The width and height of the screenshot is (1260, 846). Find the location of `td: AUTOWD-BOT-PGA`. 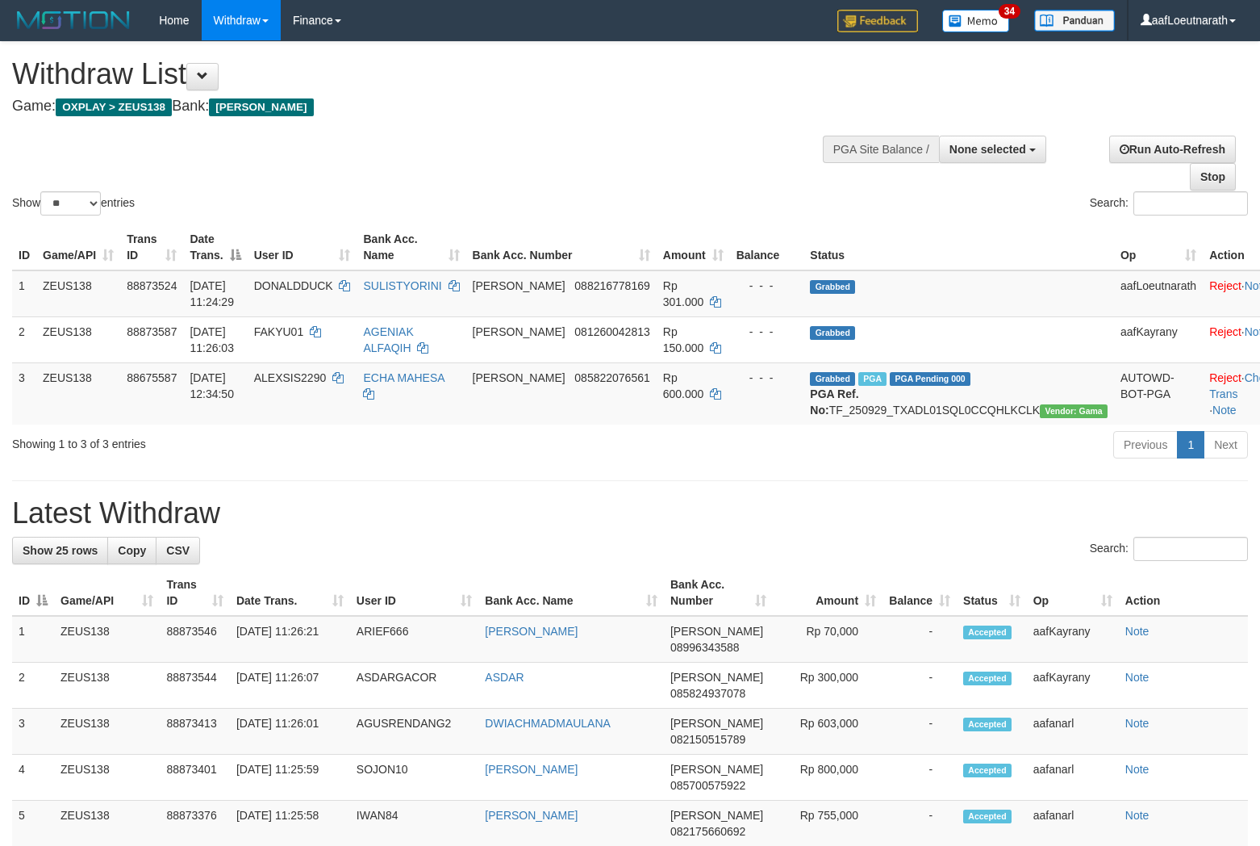

td: AUTOWD-BOT-PGA is located at coordinates (1159, 393).